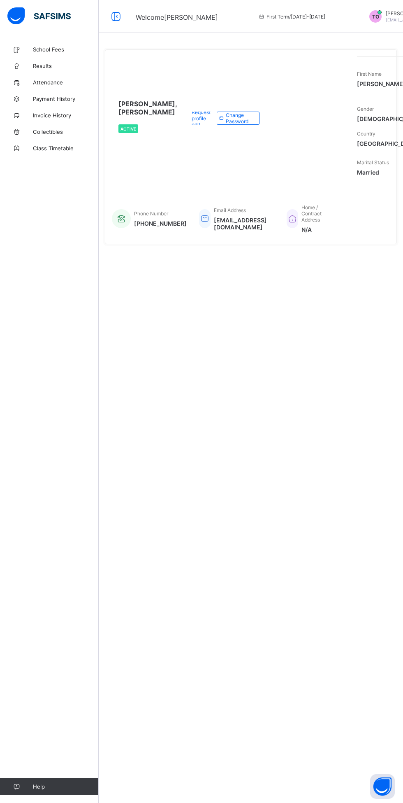 The height and width of the screenshot is (803, 403). What do you see at coordinates (240, 118) in the screenshot?
I see `span: Change Password` at bounding box center [240, 118].